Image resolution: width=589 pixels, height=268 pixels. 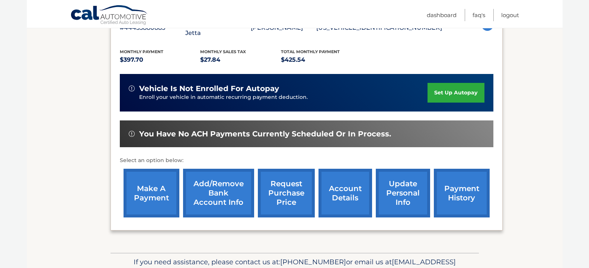 What do you see at coordinates (160, 60) in the screenshot?
I see `p: $397.70` at bounding box center [160, 60].